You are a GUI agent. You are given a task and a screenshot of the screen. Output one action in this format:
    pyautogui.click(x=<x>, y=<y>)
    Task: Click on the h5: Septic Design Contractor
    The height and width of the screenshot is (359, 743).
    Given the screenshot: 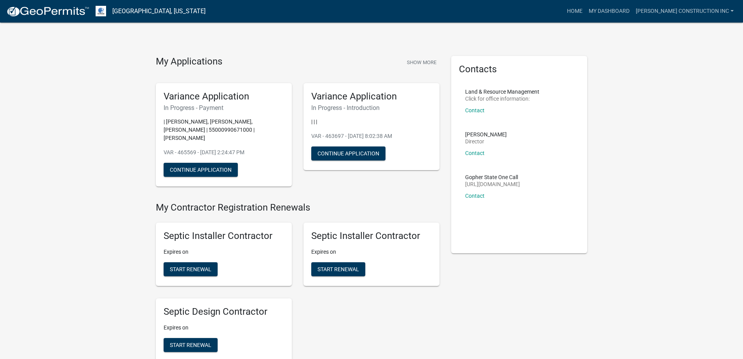 What is the action you would take?
    pyautogui.click(x=224, y=311)
    